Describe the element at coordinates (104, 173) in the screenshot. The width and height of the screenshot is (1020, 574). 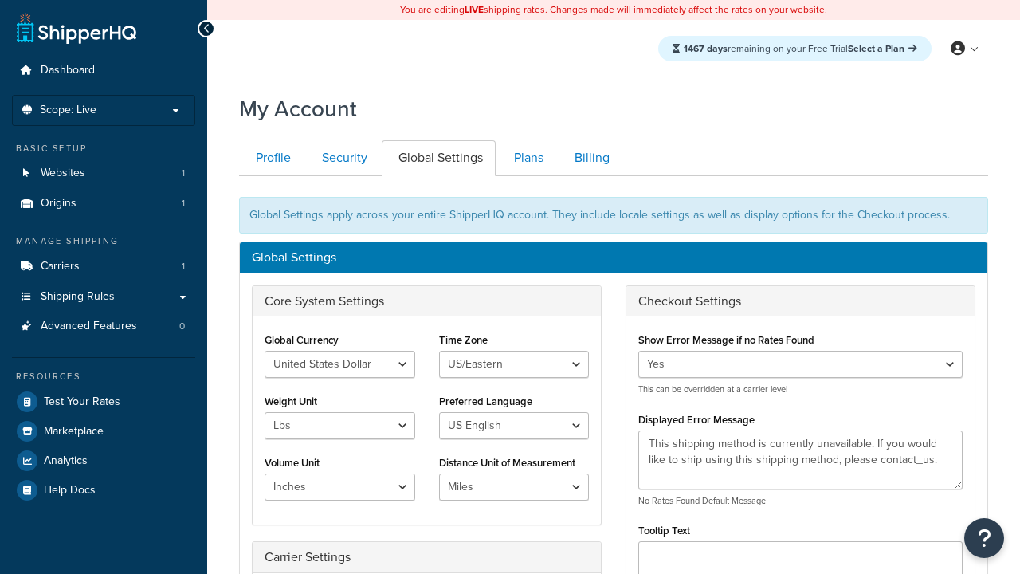
I see `li: Websites` at that location.